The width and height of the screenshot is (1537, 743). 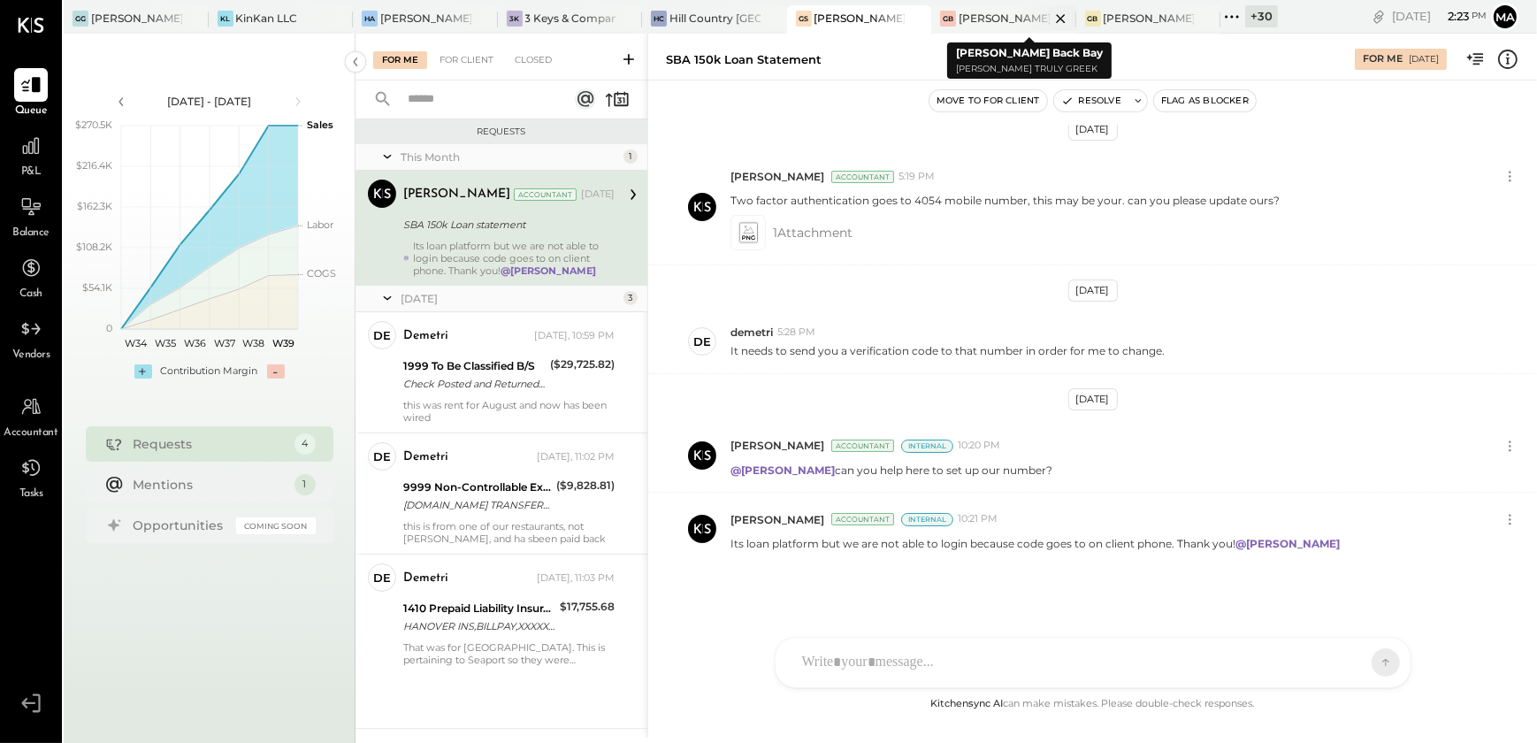 I want to click on p: It needs to send you a verification code to that number in order for me to change., so click(x=947, y=350).